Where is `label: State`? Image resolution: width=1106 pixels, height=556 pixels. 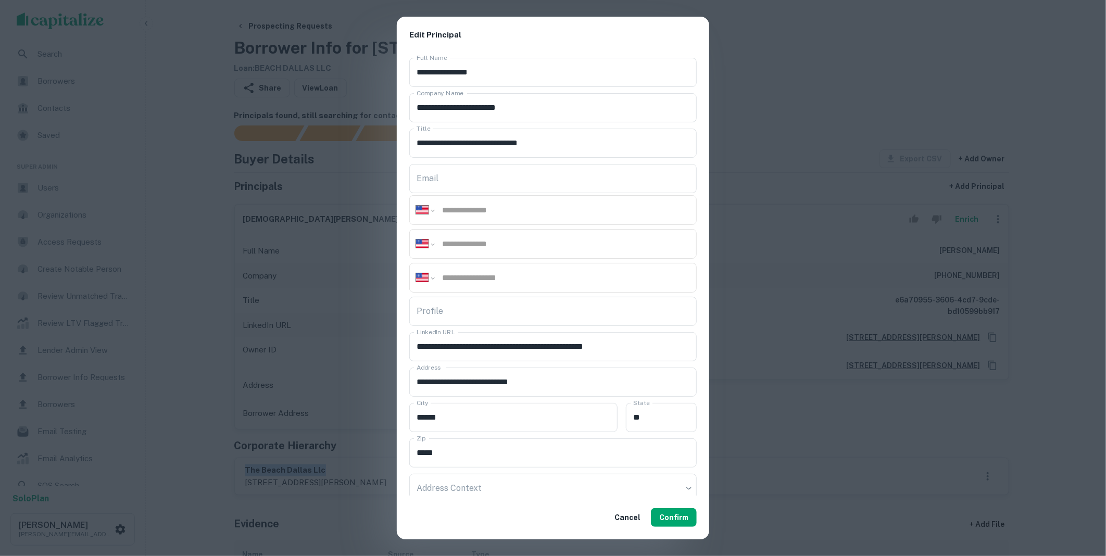 label: State is located at coordinates (641, 402).